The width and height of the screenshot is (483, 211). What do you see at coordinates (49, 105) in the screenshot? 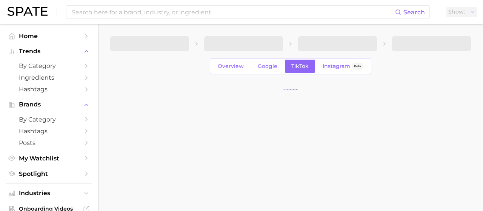
I see `span: Brands` at bounding box center [49, 105].